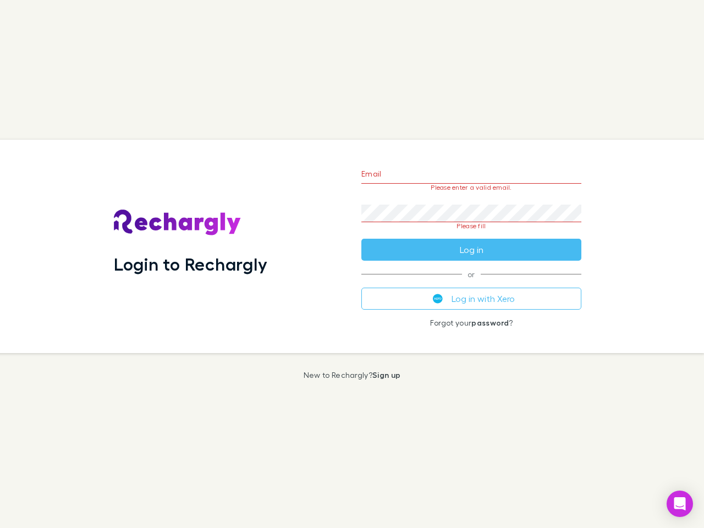 The width and height of the screenshot is (704, 528). Describe the element at coordinates (472, 250) in the screenshot. I see `button: Log in` at that location.